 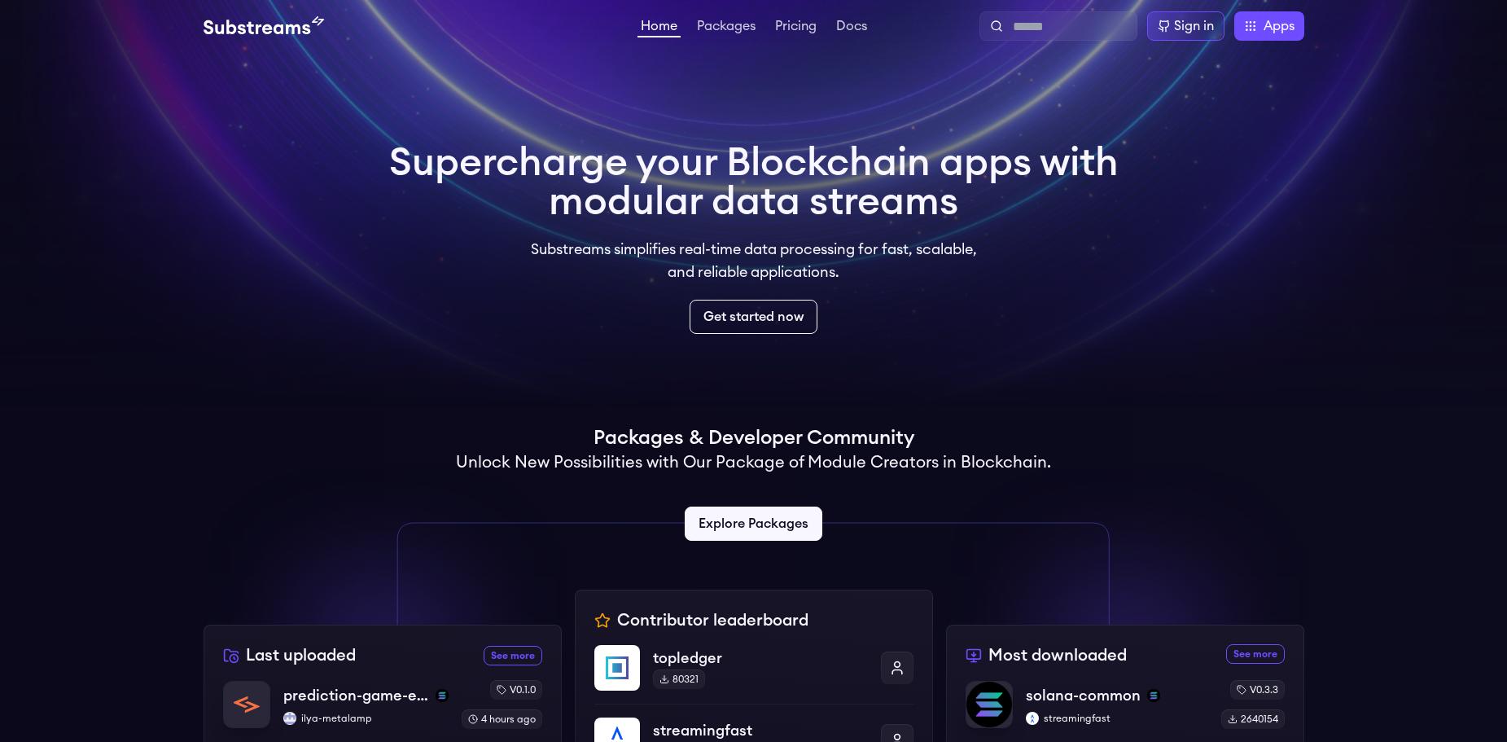 I want to click on p: ilya-metalamp, so click(x=366, y=718).